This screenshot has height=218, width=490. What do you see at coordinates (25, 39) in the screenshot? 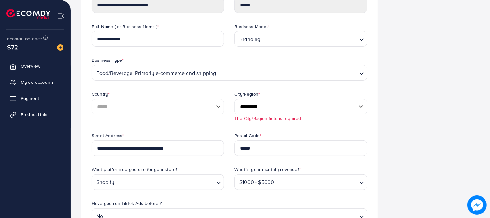
I see `span: Ecomdy Balance` at bounding box center [25, 39].